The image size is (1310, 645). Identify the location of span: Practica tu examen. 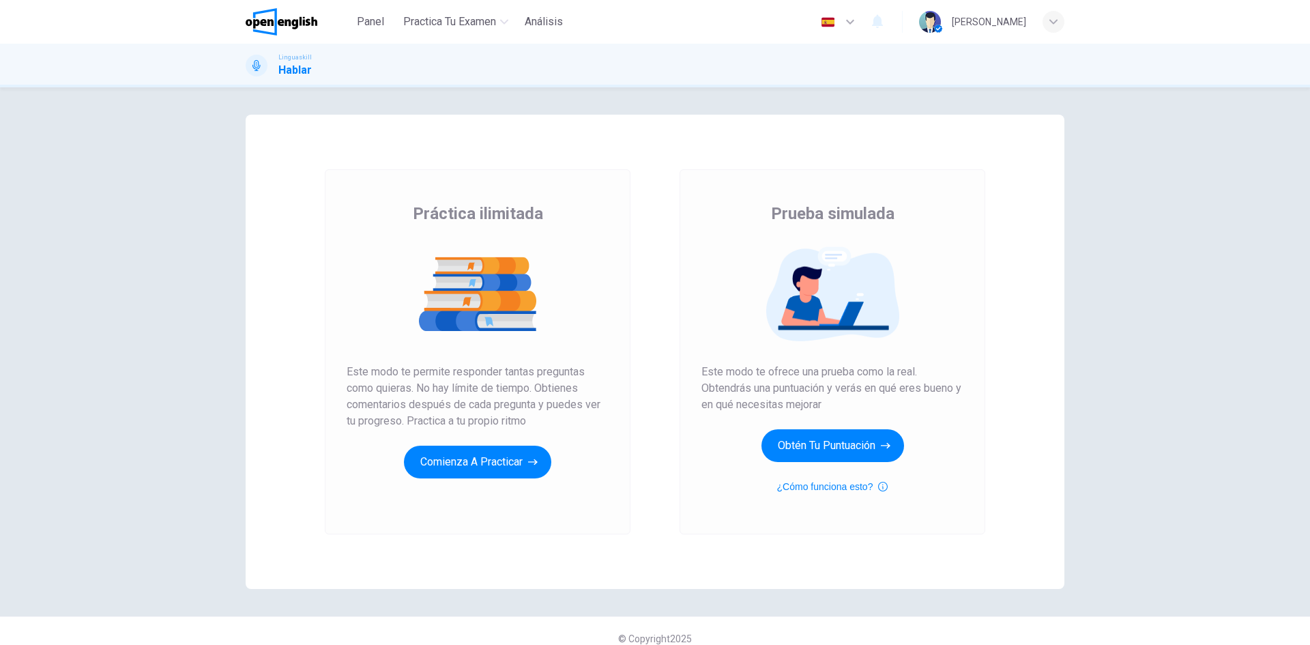
(450, 22).